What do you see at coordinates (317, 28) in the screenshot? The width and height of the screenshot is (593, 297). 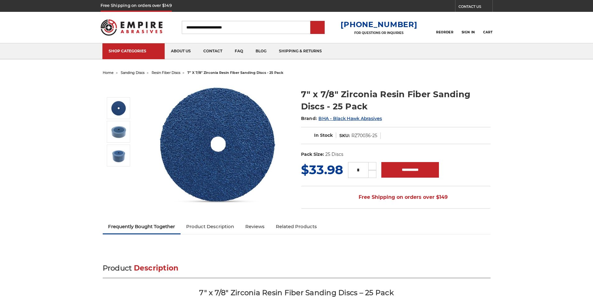 I see `input: Submit` at bounding box center [317, 28].